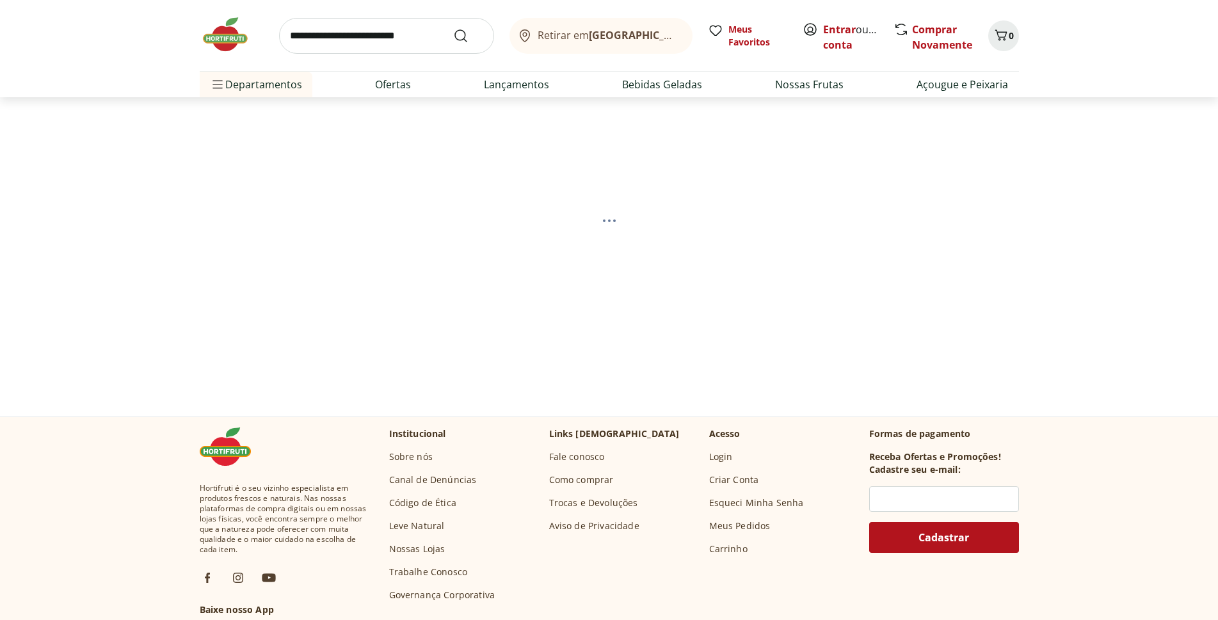  What do you see at coordinates (433, 480) in the screenshot?
I see `a: Canal de Denúncias` at bounding box center [433, 480].